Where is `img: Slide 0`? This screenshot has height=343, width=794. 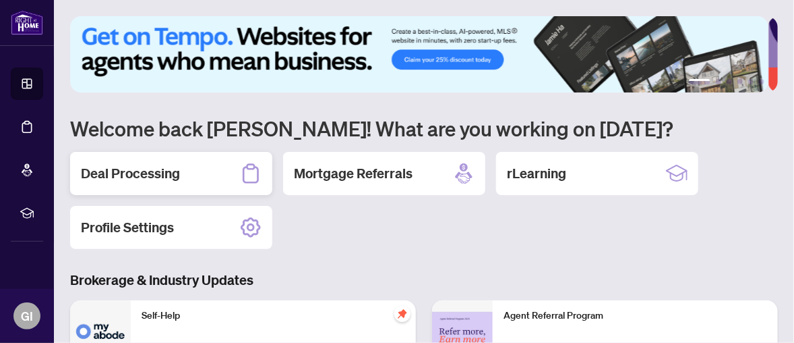 img: Slide 0 is located at coordinates (419, 54).